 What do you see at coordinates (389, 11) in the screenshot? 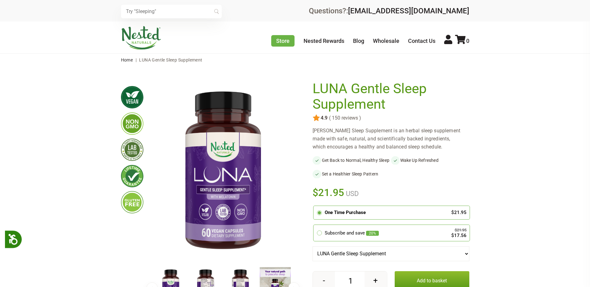
I see `div: Questions?:` at bounding box center [389, 11].